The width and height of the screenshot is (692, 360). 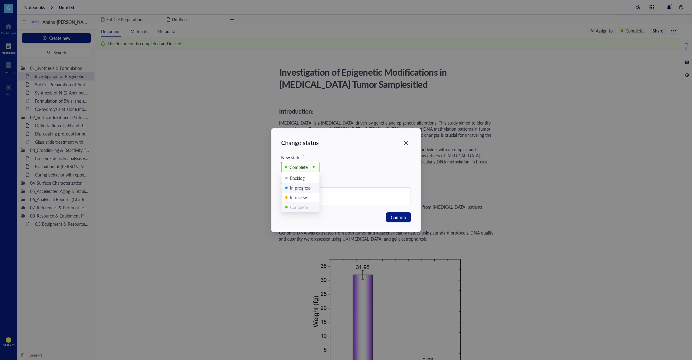 I want to click on button: Close, so click(x=406, y=143).